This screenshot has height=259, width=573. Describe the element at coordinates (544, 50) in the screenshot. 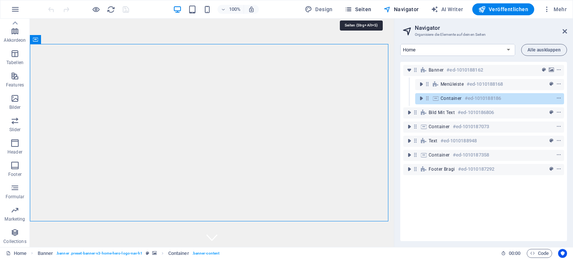

I see `span: Alle ausklappen` at that location.